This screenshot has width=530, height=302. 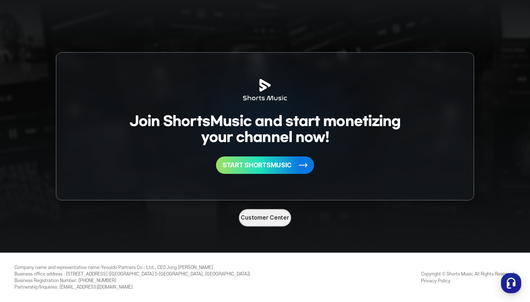 I want to click on span: Company name and representative name :, so click(x=58, y=268).